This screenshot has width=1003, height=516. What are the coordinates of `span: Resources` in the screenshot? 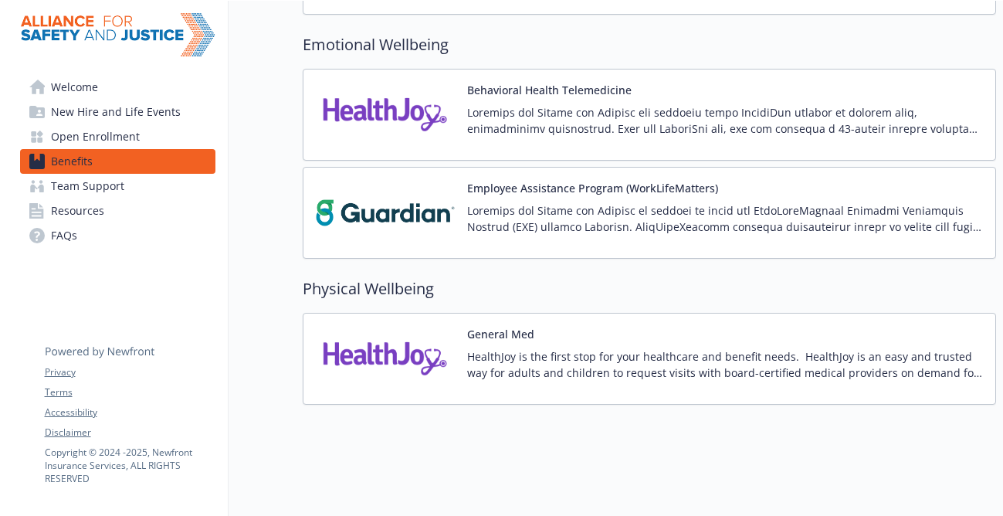 It's located at (77, 211).